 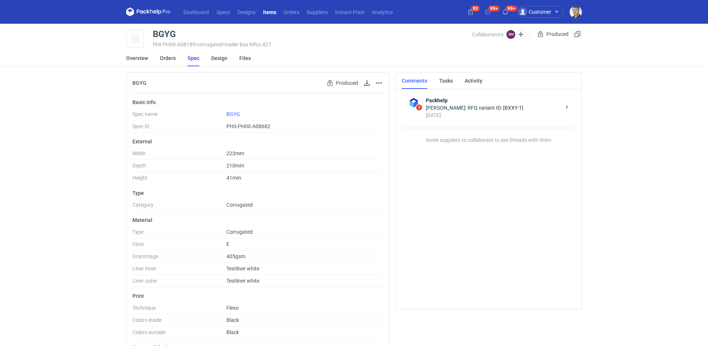 I want to click on p: External, so click(x=258, y=141).